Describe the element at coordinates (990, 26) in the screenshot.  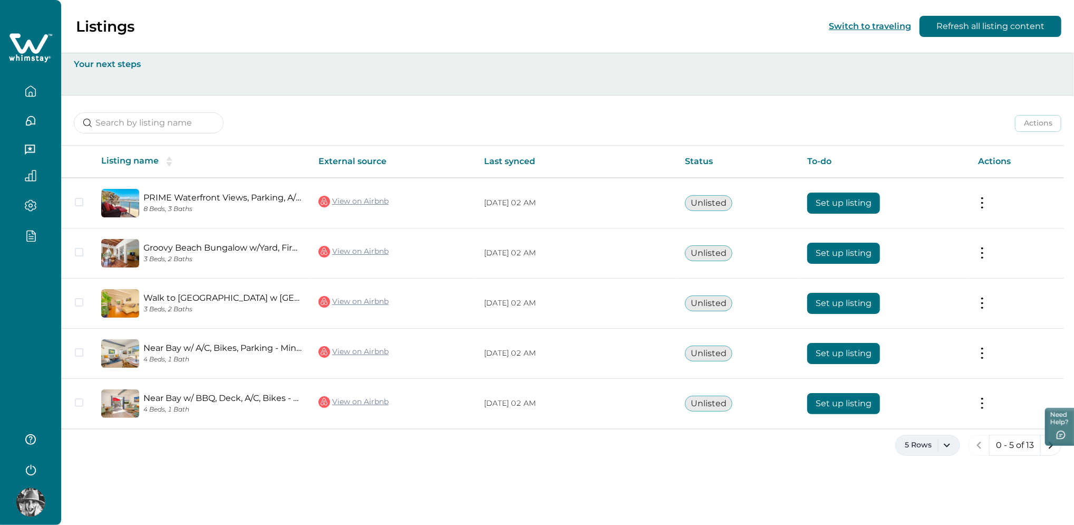
I see `button: Refresh all listing content` at that location.